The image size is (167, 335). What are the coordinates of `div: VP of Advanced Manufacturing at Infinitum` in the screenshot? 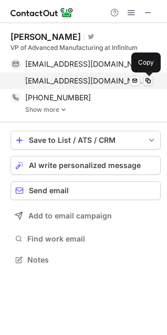 It's located at (86, 48).